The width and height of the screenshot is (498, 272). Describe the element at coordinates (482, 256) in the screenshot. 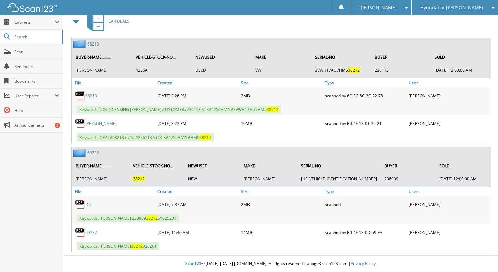

I see `div: Chat Widget` at that location.